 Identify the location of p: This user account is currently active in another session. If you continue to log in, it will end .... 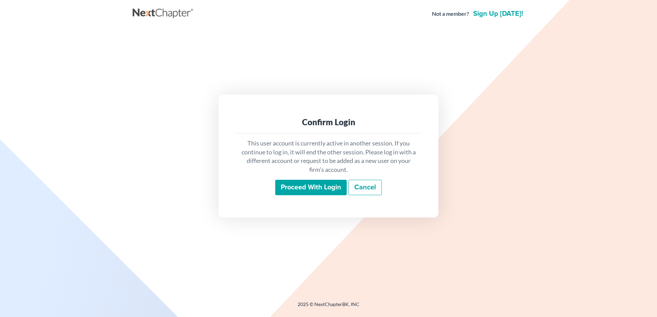
(328, 157).